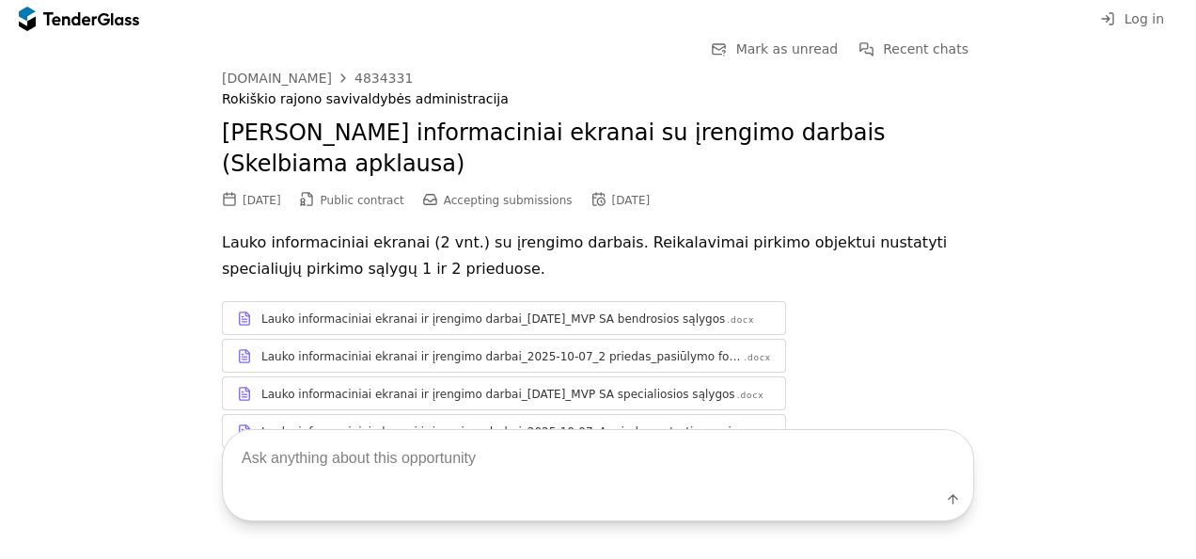 The height and width of the screenshot is (559, 1196). I want to click on button: Log in, so click(1132, 19).